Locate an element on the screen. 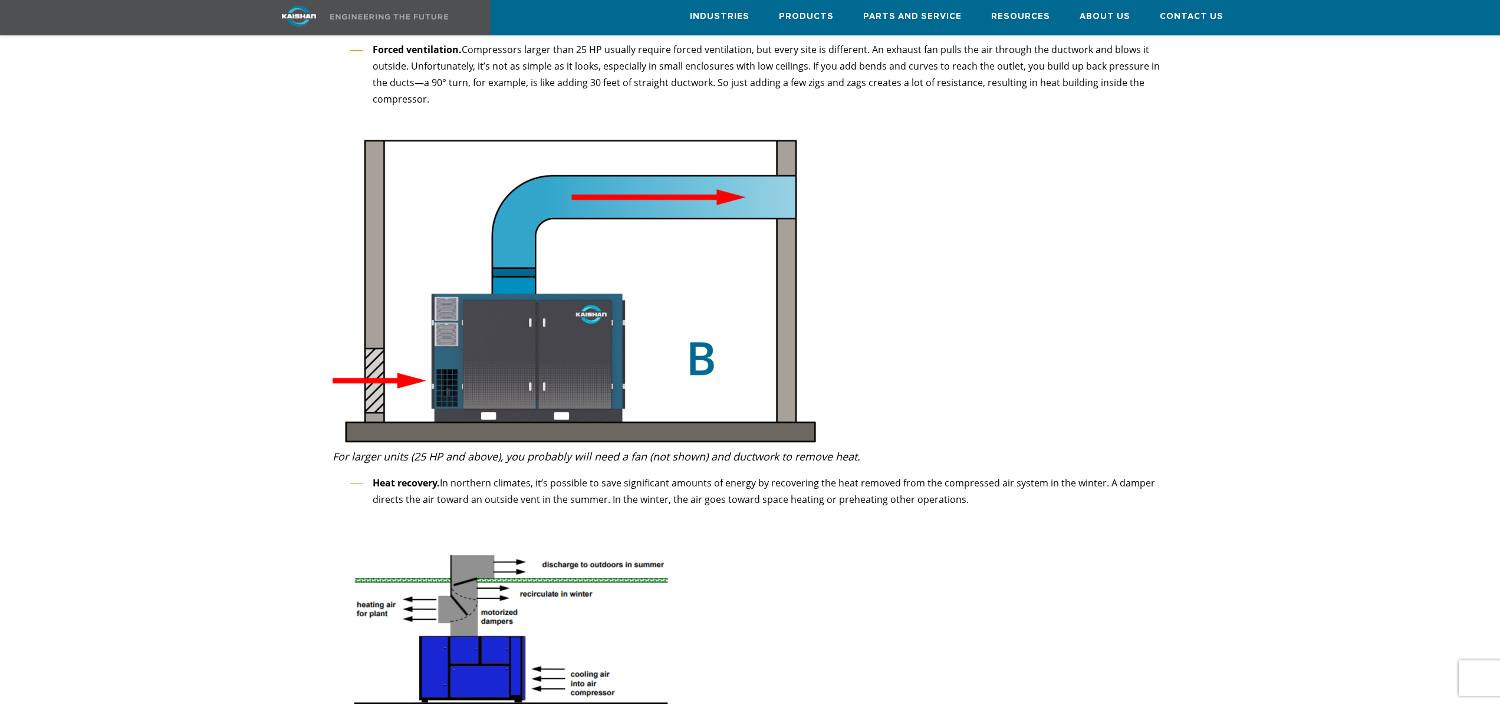 The width and height of the screenshot is (1500, 704). span: Heat recovery. is located at coordinates (406, 483).